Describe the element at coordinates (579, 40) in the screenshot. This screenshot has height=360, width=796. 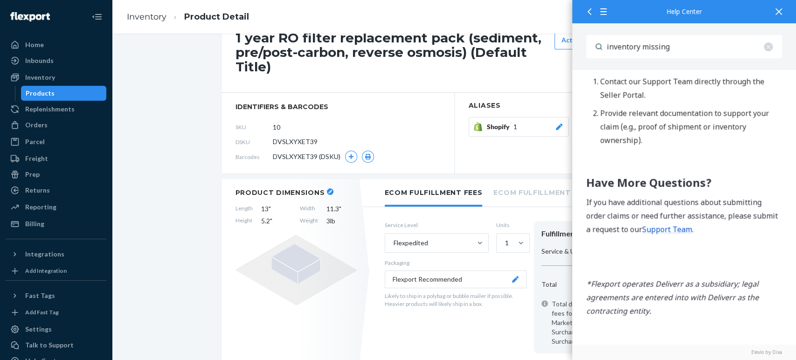
I see `button: Actions` at that location.